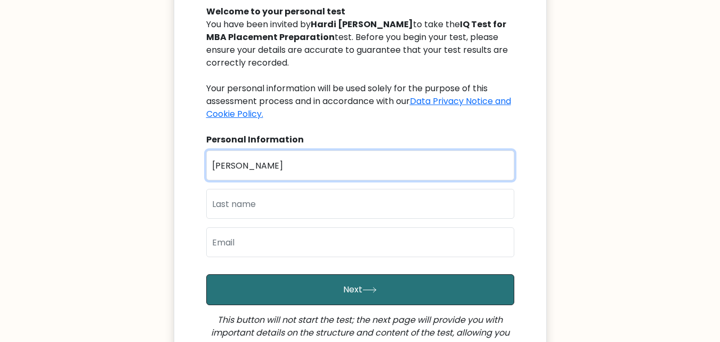 This screenshot has height=342, width=720. What do you see at coordinates (356, 30) in the screenshot?
I see `b: IQ Test for MBA Placement Preparation` at bounding box center [356, 30].